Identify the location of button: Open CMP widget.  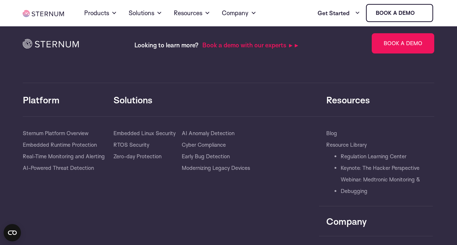
(12, 232).